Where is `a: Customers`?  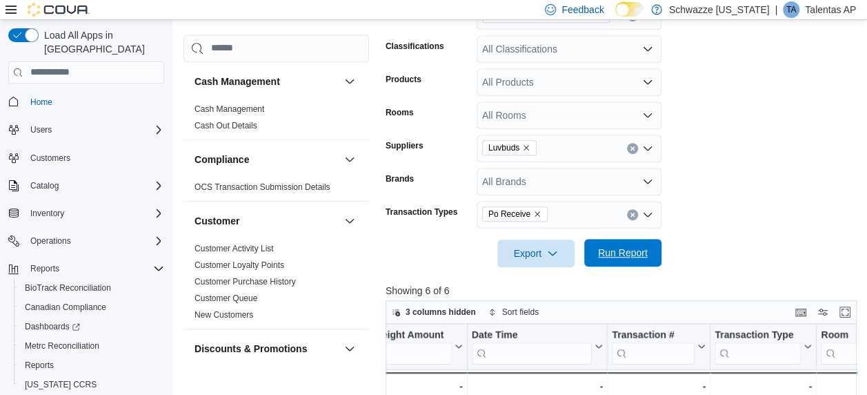 a: Customers is located at coordinates (50, 158).